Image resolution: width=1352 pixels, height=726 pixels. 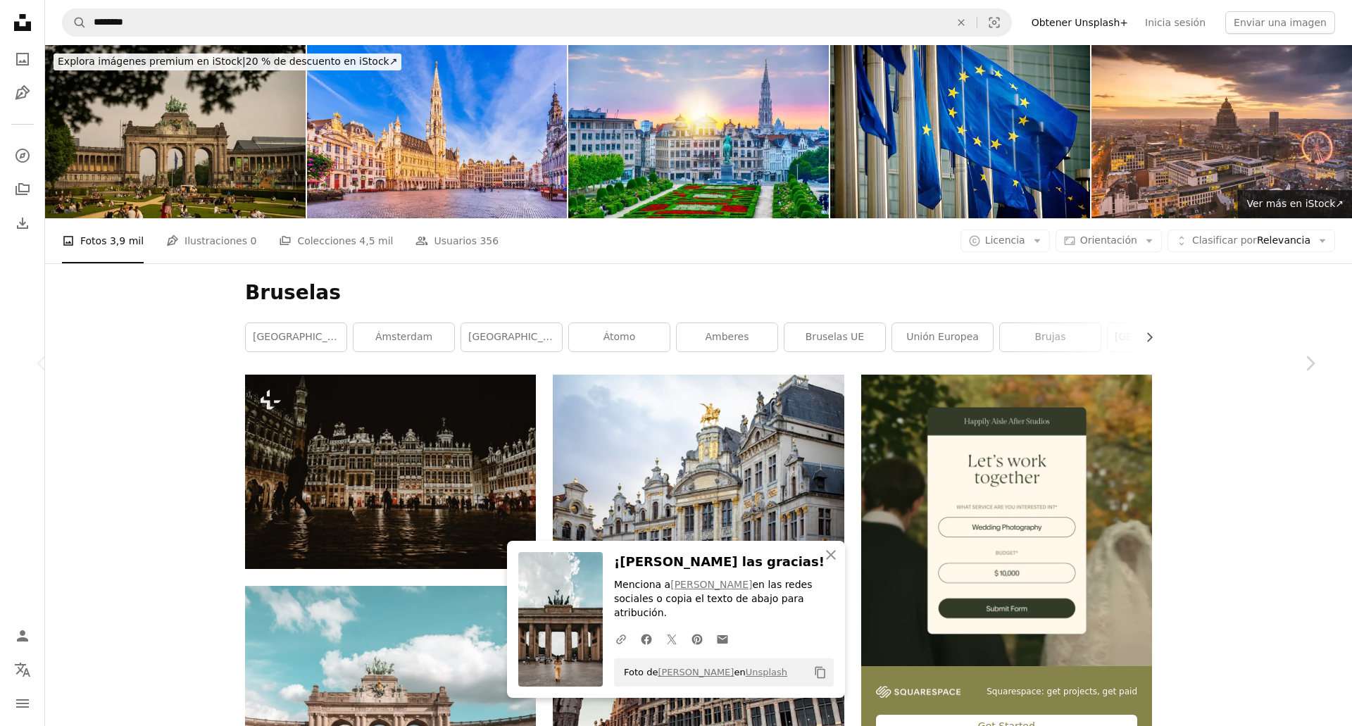 I want to click on img: Banderas ondeando de la UE en la Comisión Europea el edificio de Bruselas Bélgica, so click(x=961, y=132).